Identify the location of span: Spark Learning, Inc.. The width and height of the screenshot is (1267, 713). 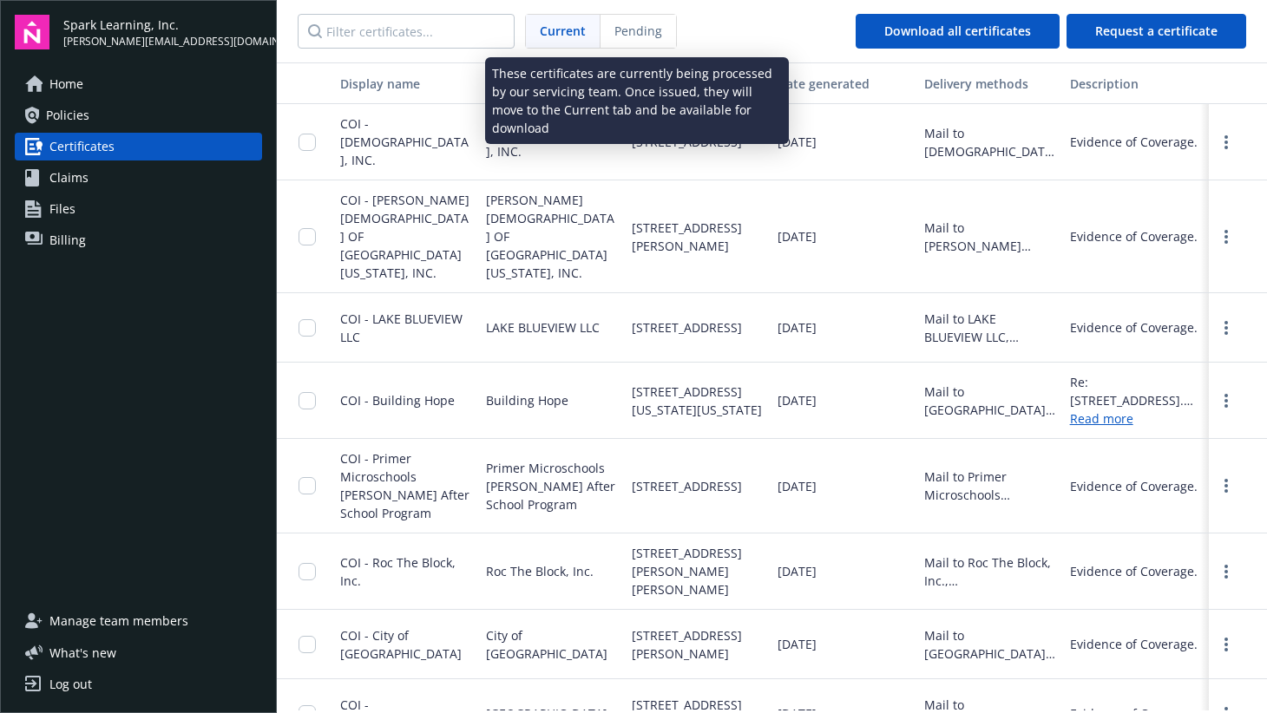
(162, 24).